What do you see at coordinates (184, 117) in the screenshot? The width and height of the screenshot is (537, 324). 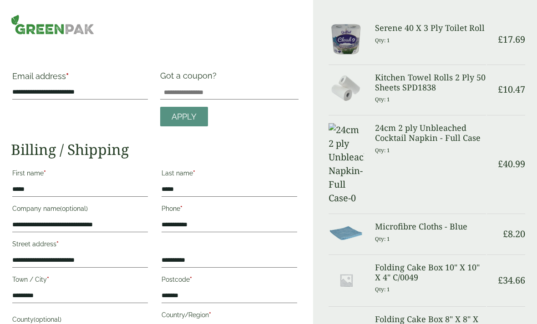 I see `a: Apply` at bounding box center [184, 117].